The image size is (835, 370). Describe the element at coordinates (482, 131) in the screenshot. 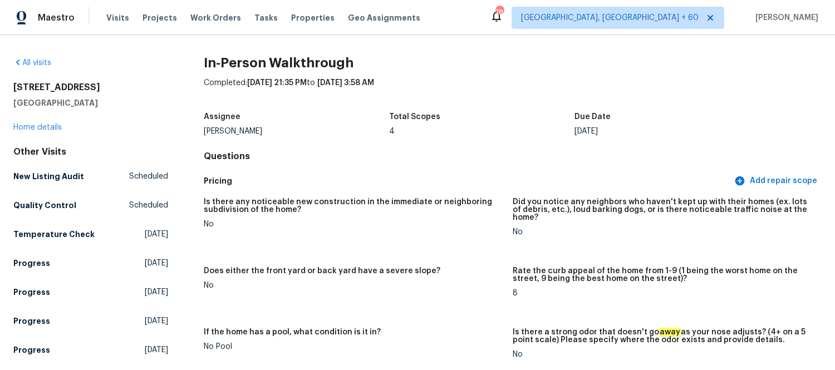

I see `div: 4` at that location.